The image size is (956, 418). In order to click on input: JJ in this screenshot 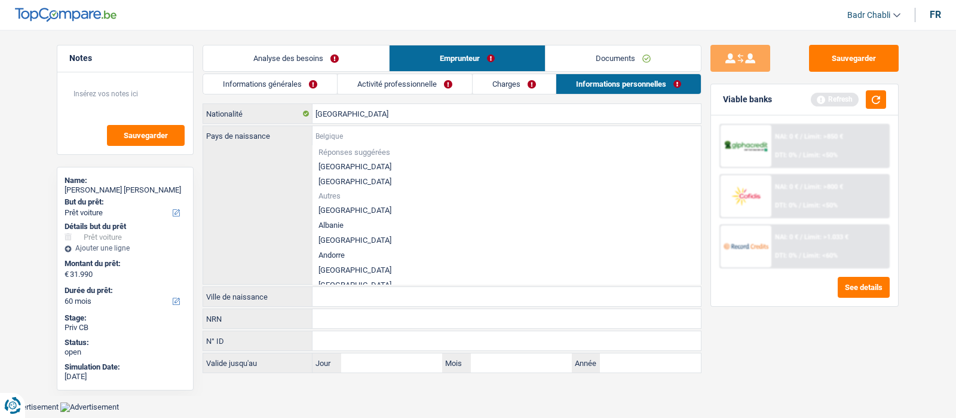, I will do `click(392, 363)`.